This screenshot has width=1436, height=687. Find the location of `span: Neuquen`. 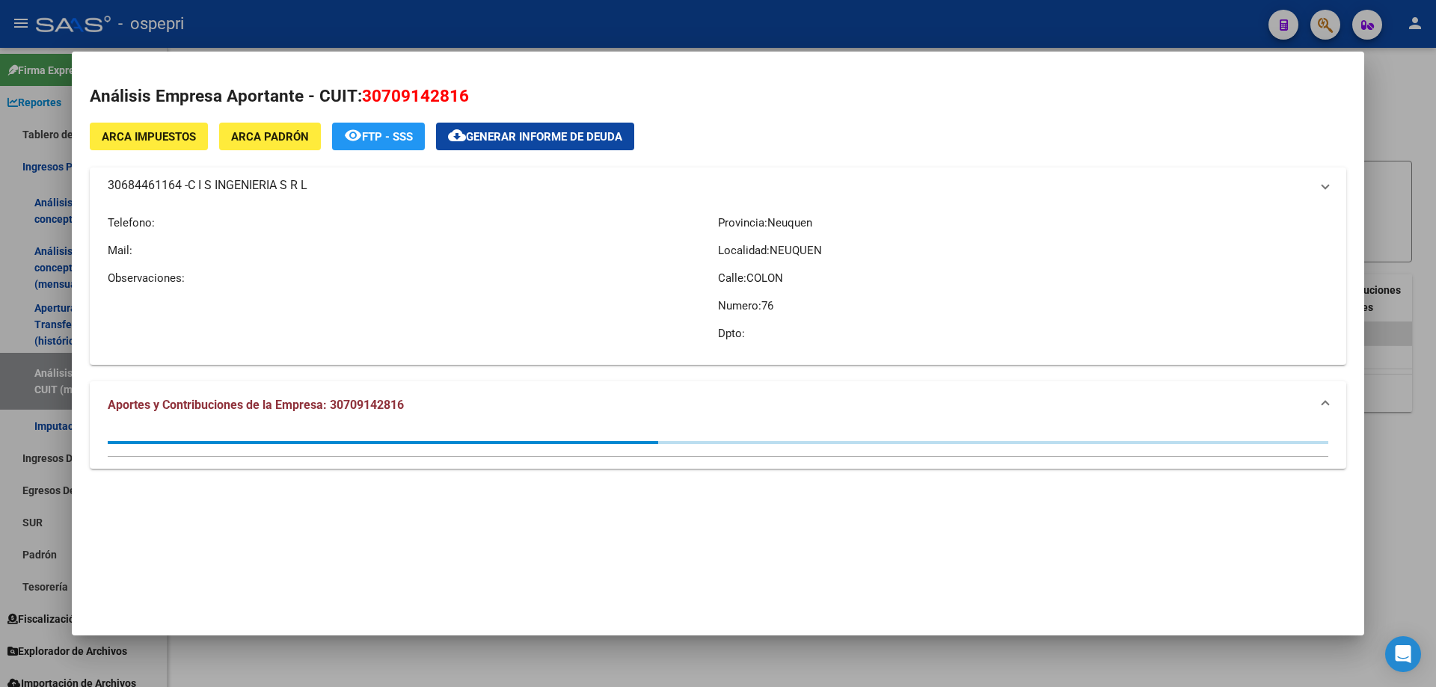

span: Neuquen is located at coordinates (790, 223).